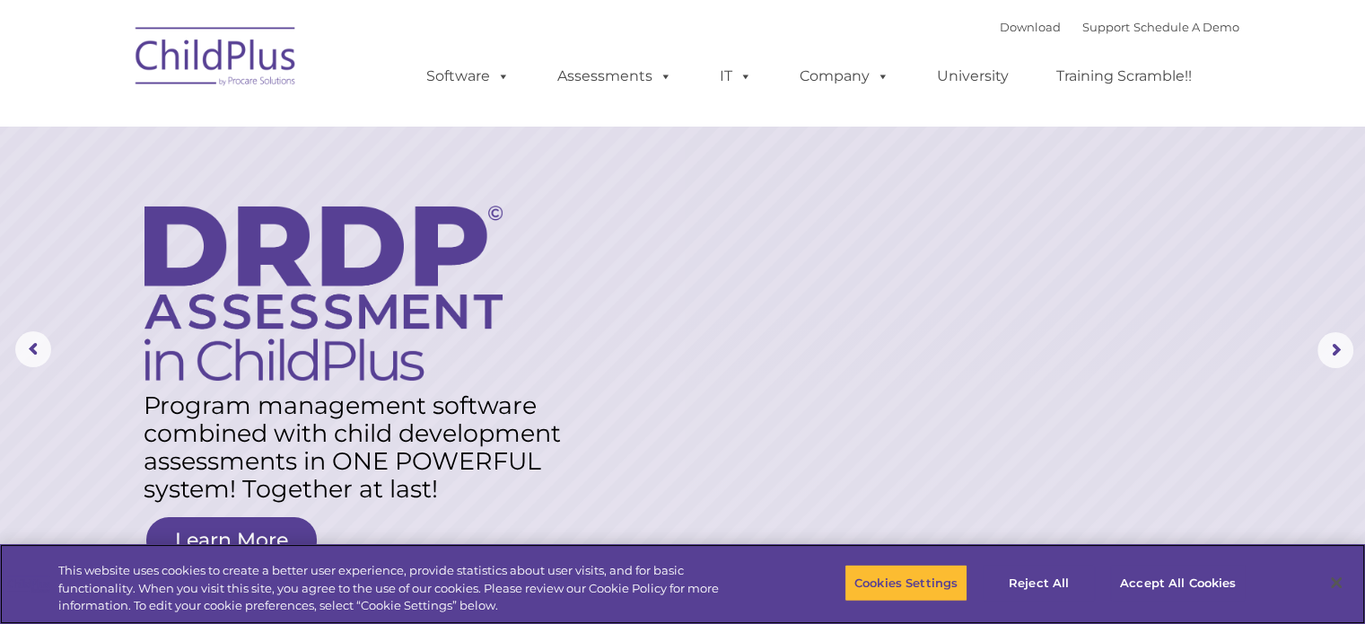  What do you see at coordinates (973, 76) in the screenshot?
I see `a: University` at bounding box center [973, 76].